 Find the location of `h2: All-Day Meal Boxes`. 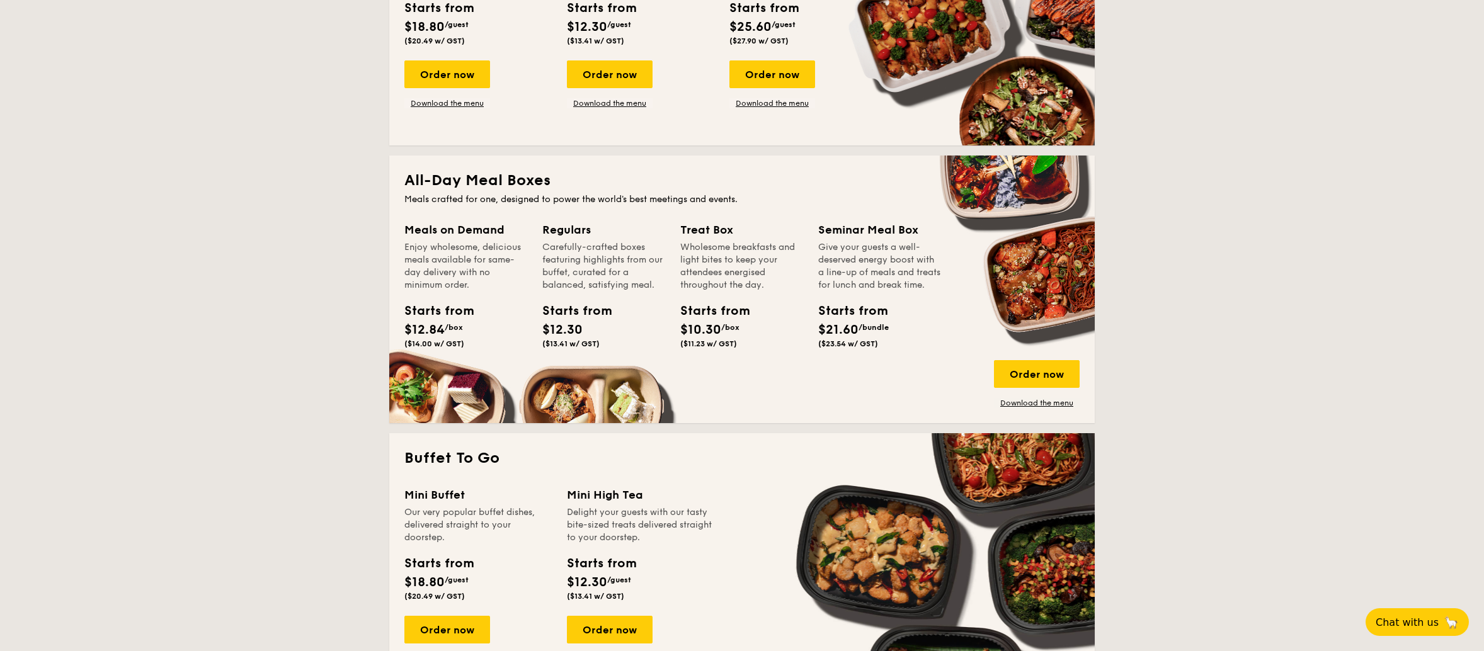

h2: All-Day Meal Boxes is located at coordinates (742, 181).